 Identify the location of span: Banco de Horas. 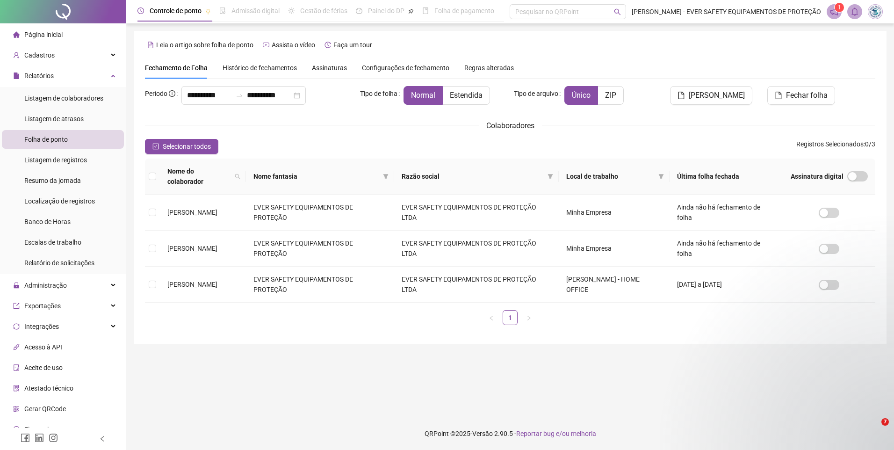
(47, 222).